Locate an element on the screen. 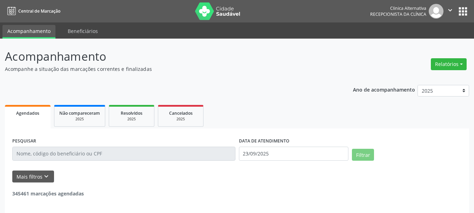  label: DATA DE ATENDIMENTO is located at coordinates (264, 141).